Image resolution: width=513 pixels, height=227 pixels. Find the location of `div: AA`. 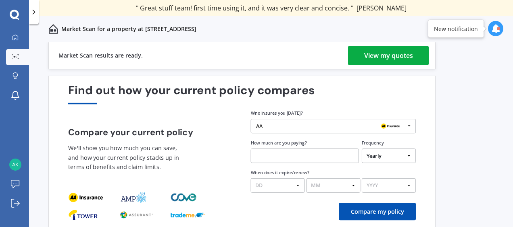

div: AA is located at coordinates (259, 126).